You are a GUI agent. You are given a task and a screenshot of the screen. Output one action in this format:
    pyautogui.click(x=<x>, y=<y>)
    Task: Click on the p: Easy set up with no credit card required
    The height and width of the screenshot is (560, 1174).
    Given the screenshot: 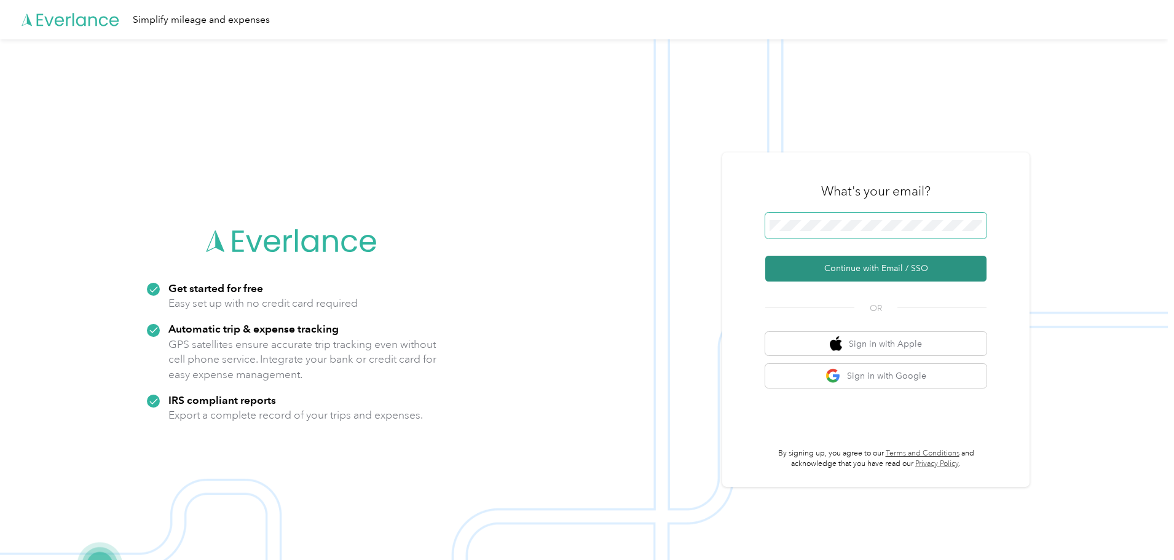 What is the action you would take?
    pyautogui.click(x=263, y=303)
    